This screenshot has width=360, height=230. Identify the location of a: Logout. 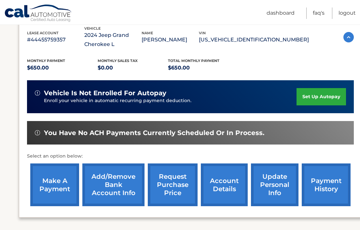
(347, 13).